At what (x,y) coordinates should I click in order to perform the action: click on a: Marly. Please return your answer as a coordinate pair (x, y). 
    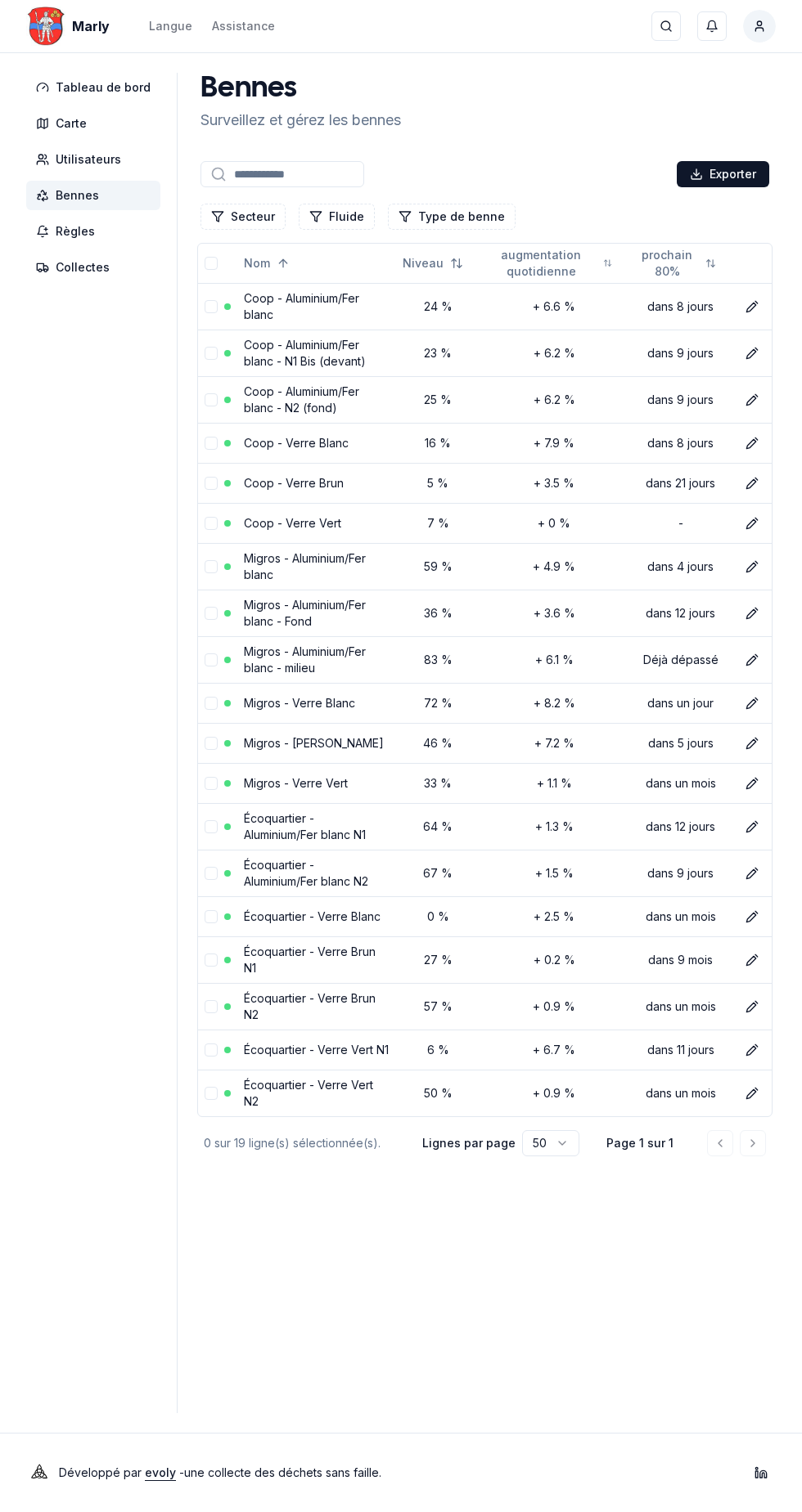
    Looking at the image, I should click on (71, 26).